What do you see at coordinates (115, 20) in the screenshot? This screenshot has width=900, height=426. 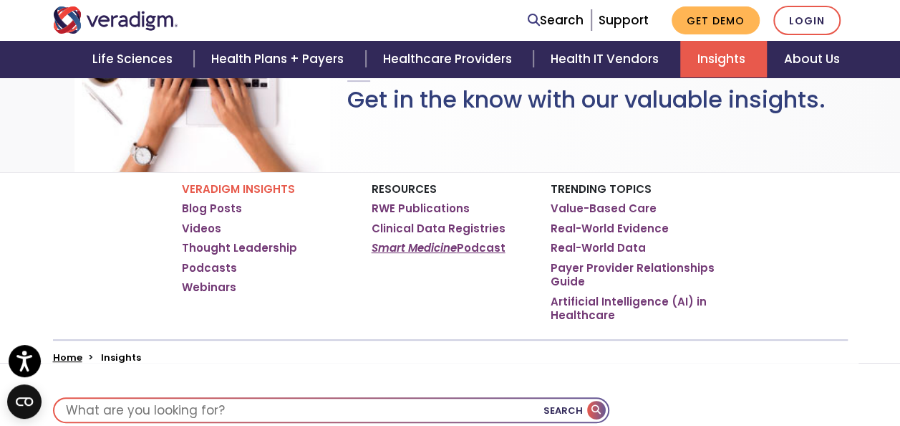 I see `a: Veradigm logo` at bounding box center [115, 20].